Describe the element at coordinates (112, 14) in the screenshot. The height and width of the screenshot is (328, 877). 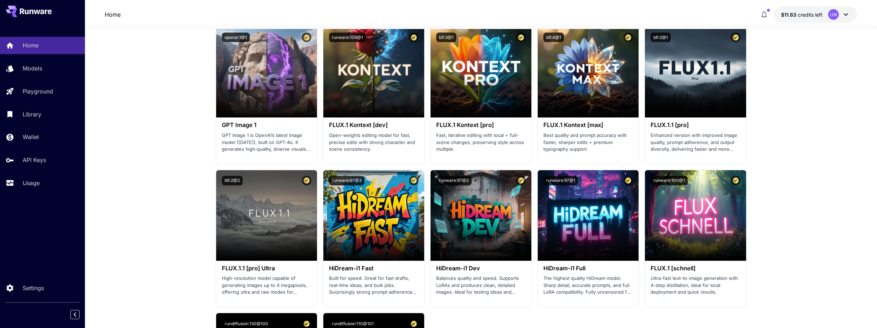
I see `nav: breadcrumb` at that location.